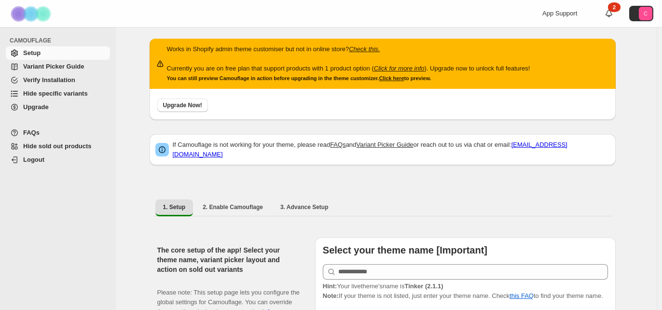 The width and height of the screenshot is (662, 310). I want to click on a: Hide sold out products, so click(58, 146).